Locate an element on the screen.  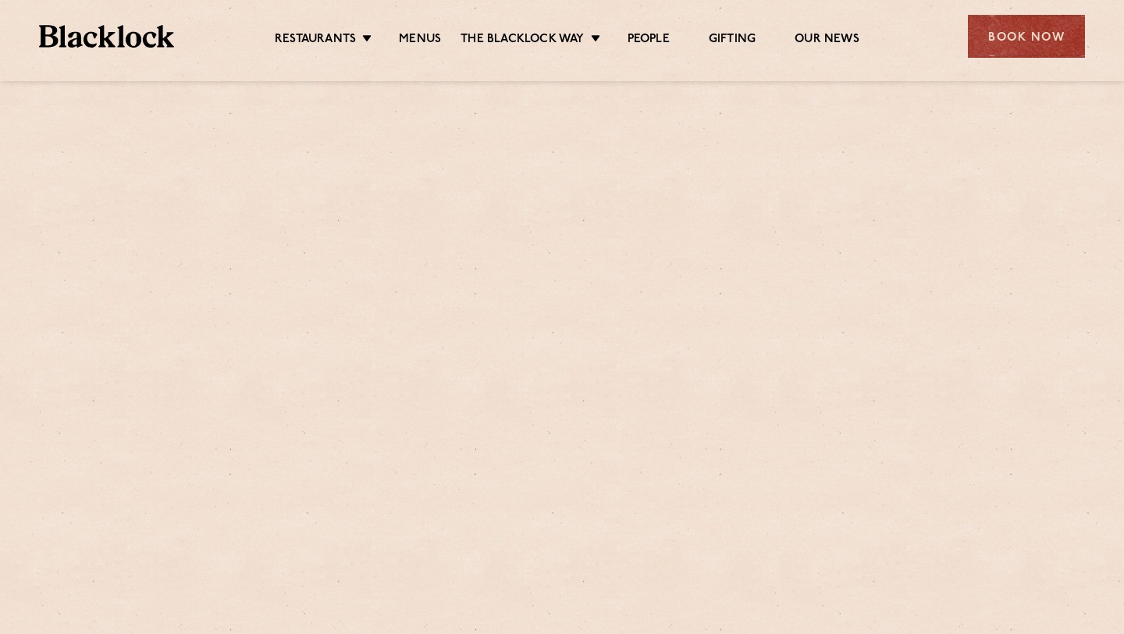
div: Book Now is located at coordinates (1027, 36).